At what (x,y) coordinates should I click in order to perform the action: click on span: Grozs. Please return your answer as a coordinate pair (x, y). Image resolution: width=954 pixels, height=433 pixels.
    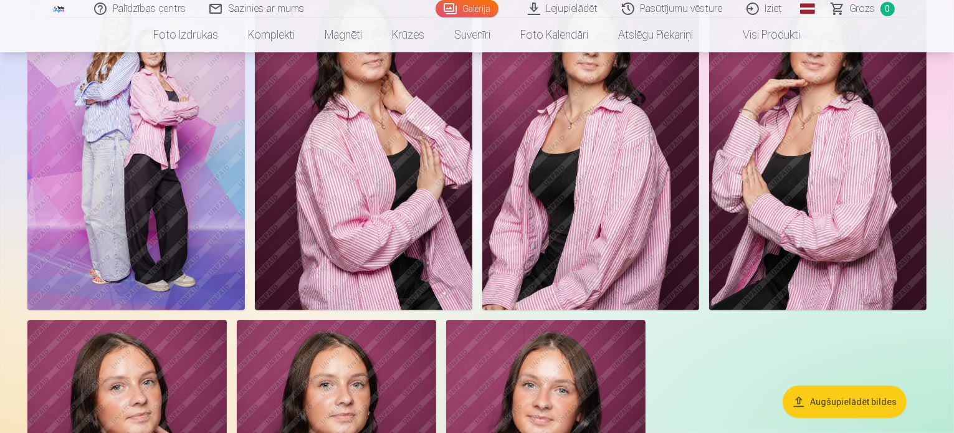
    Looking at the image, I should click on (863, 9).